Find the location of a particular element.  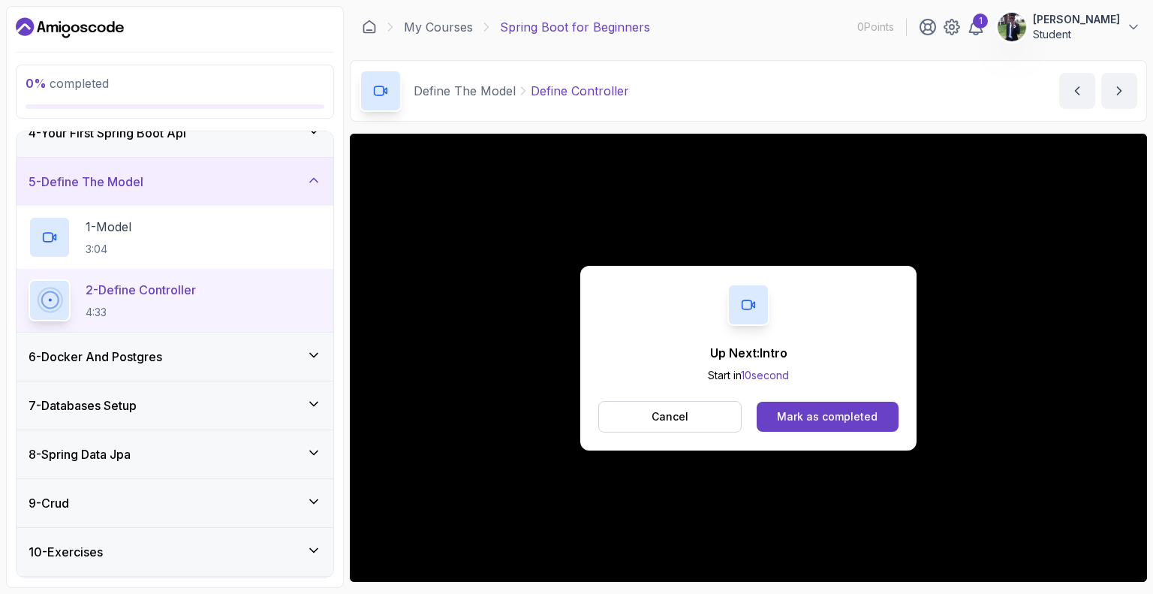

h3: 4 - Your First Spring Boot Api is located at coordinates (107, 133).